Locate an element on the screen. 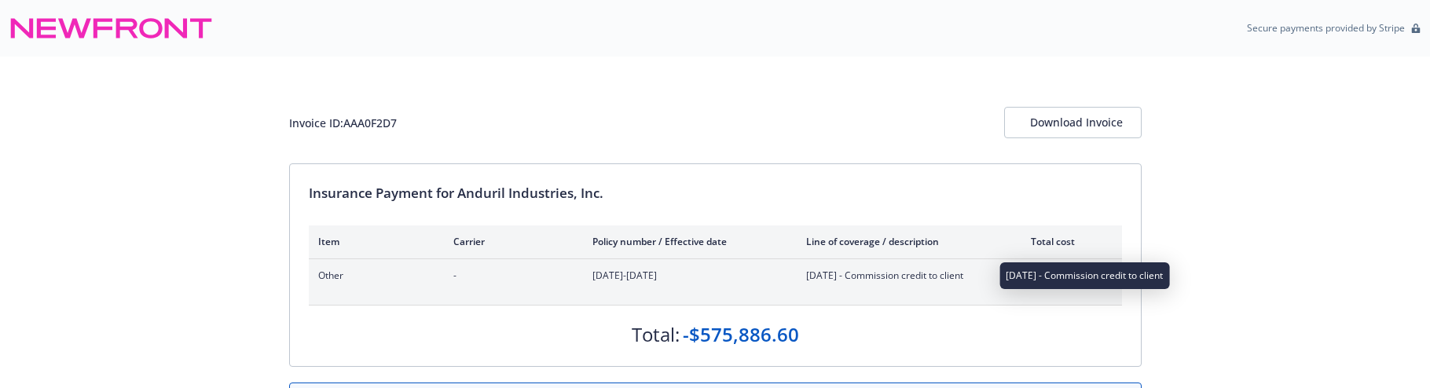 This screenshot has height=388, width=1430. span: Other is located at coordinates (373, 276).